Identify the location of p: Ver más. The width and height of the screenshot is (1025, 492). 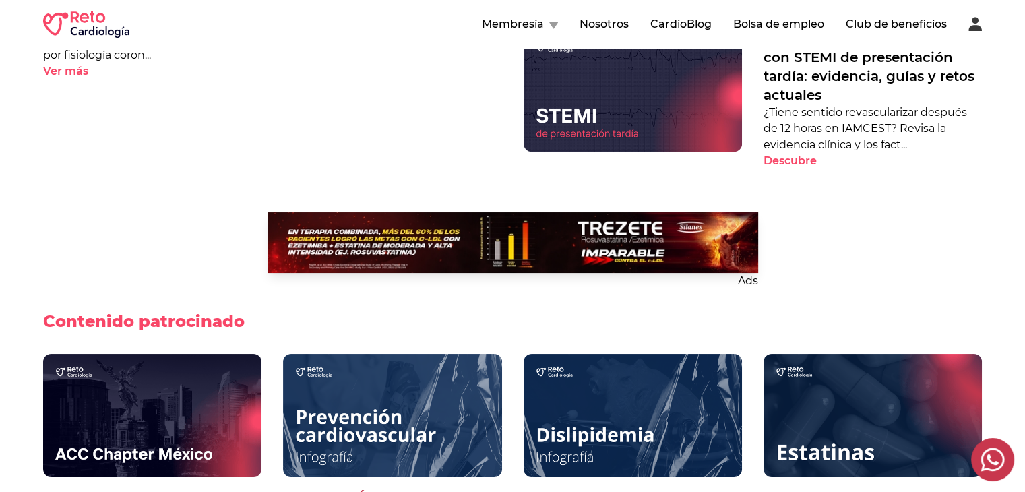
(65, 71).